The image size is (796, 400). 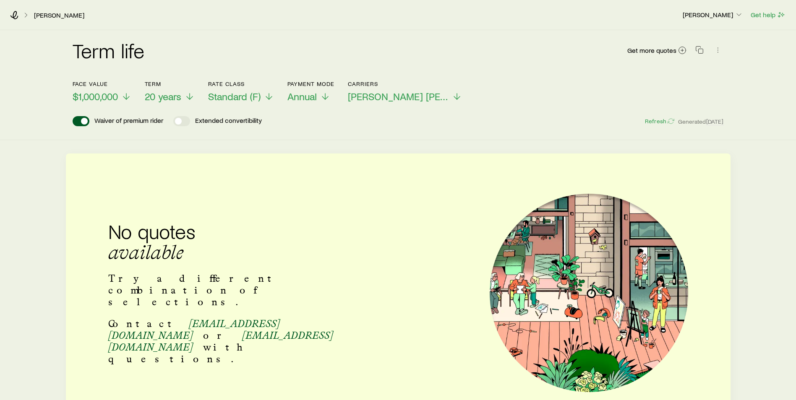 I want to click on span: $1,000,000, so click(x=95, y=97).